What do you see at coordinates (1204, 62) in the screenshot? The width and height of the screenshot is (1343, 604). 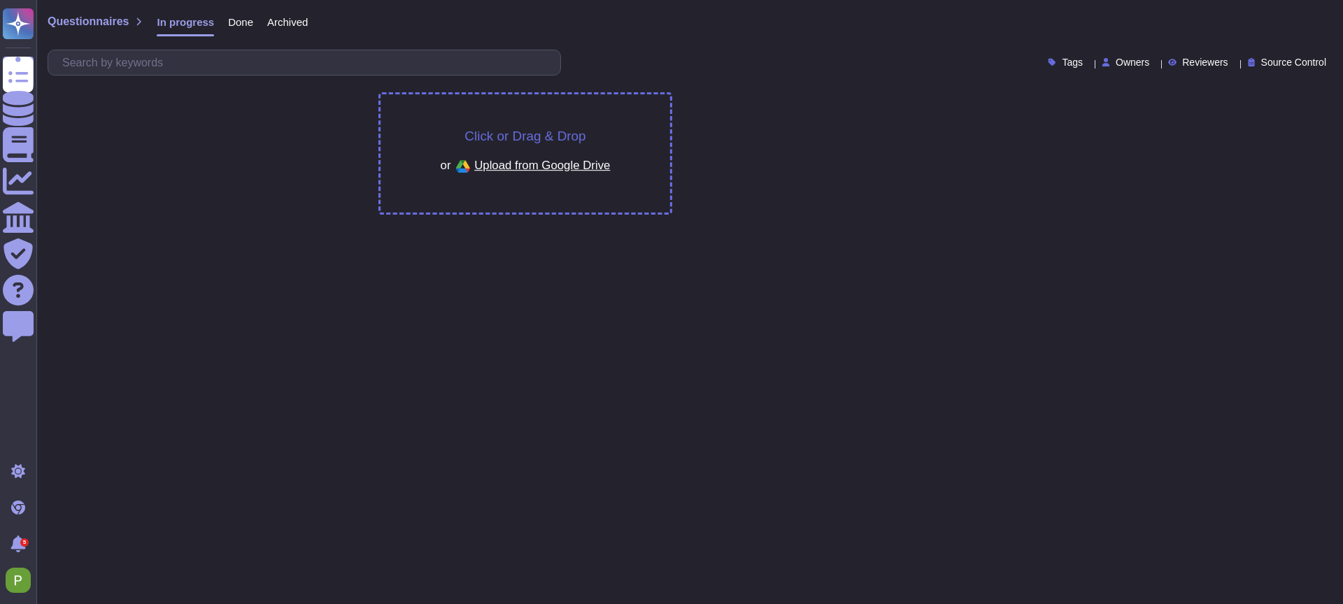 I see `span: Reviewers` at bounding box center [1204, 62].